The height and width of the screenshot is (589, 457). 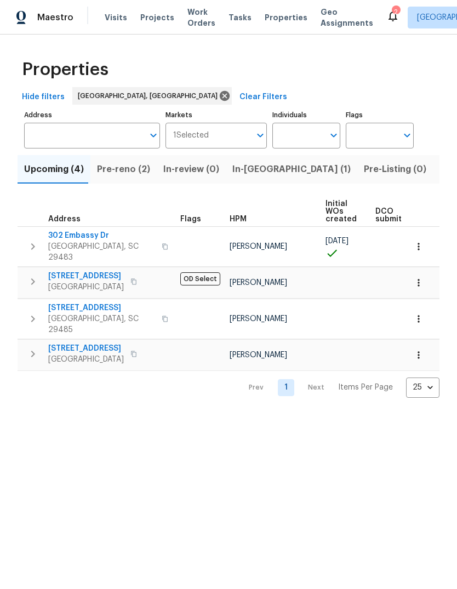 What do you see at coordinates (366, 388) in the screenshot?
I see `p: Items Per Page` at bounding box center [366, 388].